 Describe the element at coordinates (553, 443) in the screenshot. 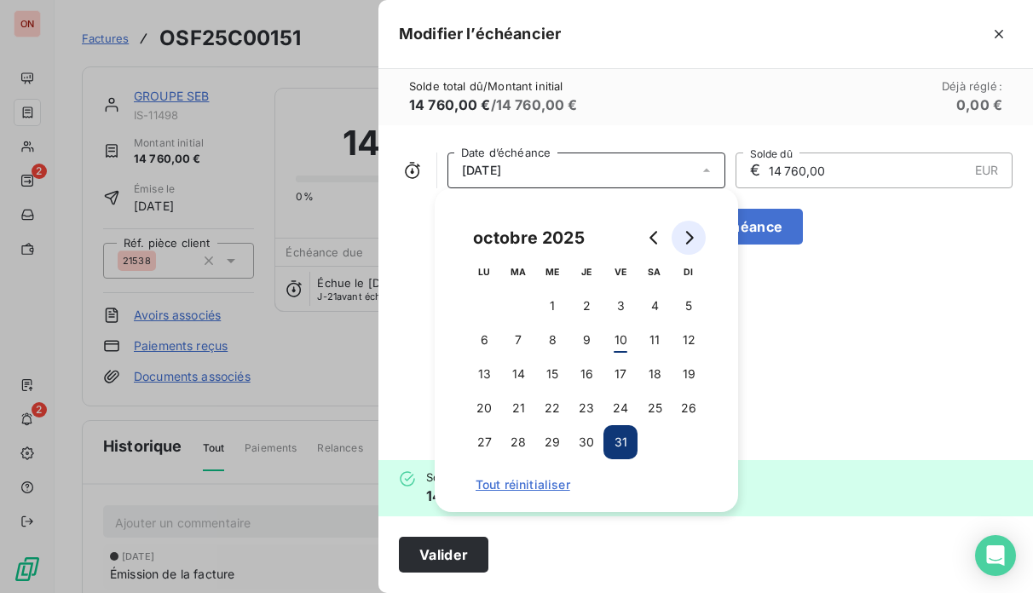

I see `button: 29` at that location.